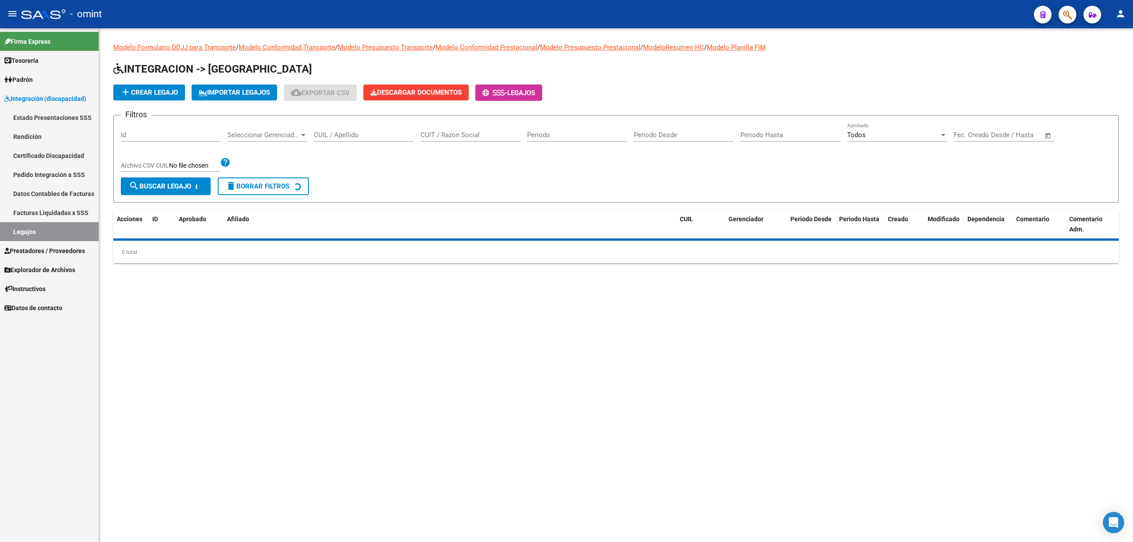 This screenshot has width=1133, height=542. I want to click on mat-icon: add, so click(126, 92).